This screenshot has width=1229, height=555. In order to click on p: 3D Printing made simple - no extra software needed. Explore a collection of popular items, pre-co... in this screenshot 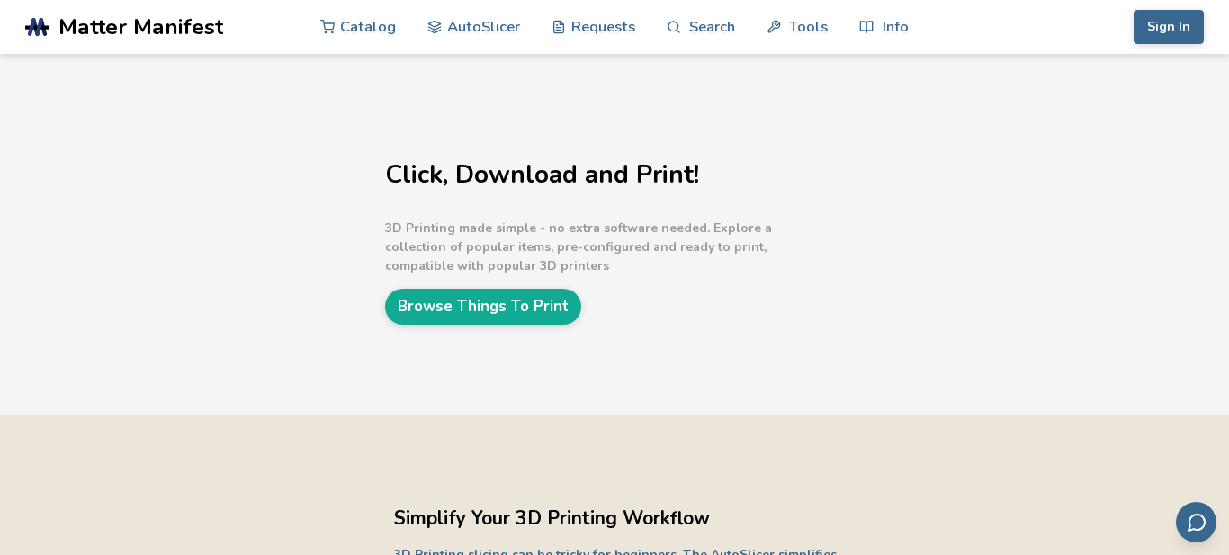, I will do `click(610, 246)`.